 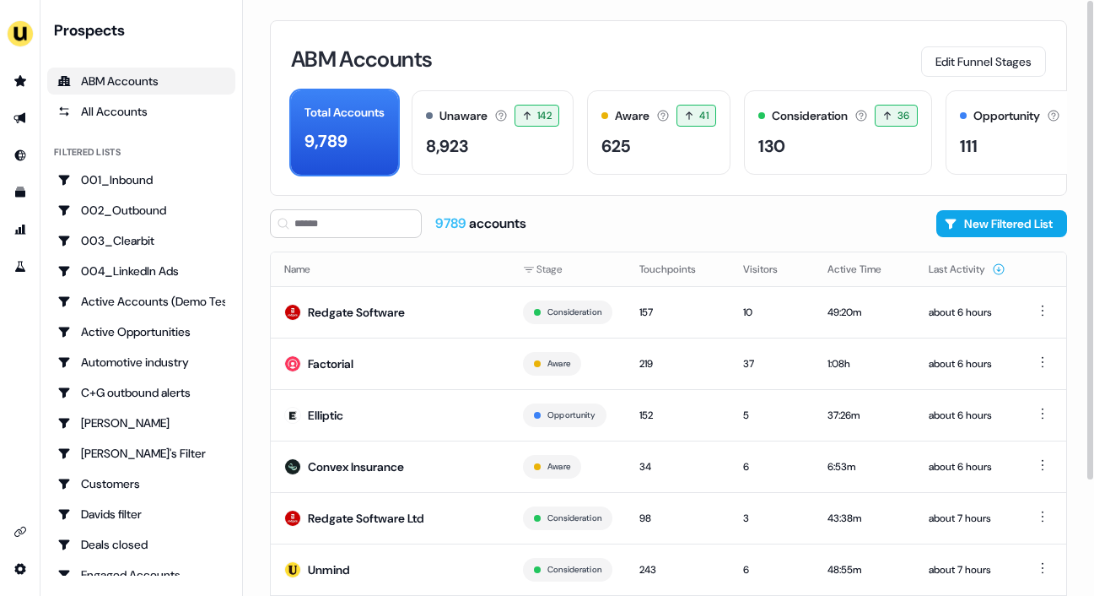 What do you see at coordinates (865, 269) in the screenshot?
I see `button: Active Time` at bounding box center [865, 269].